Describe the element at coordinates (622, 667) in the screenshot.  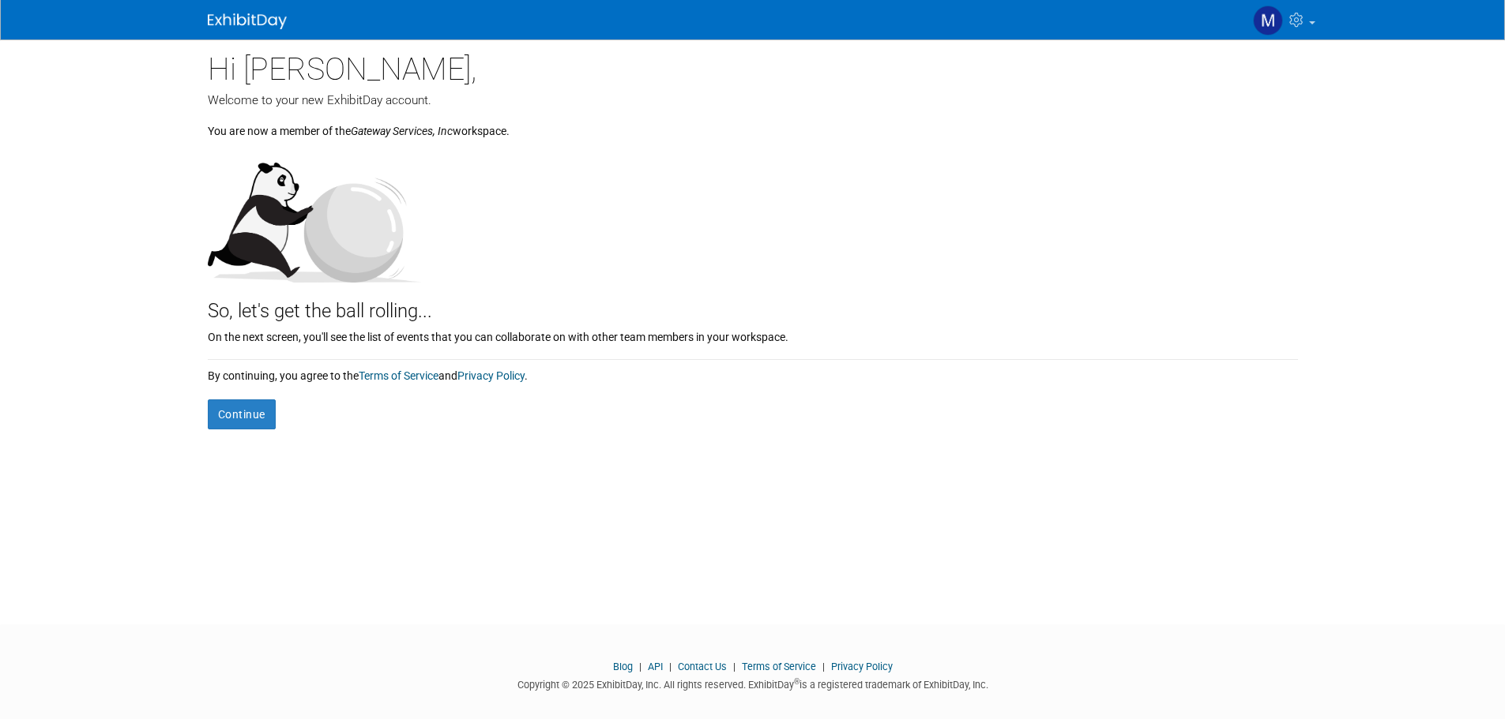
I see `a: Blog` at that location.